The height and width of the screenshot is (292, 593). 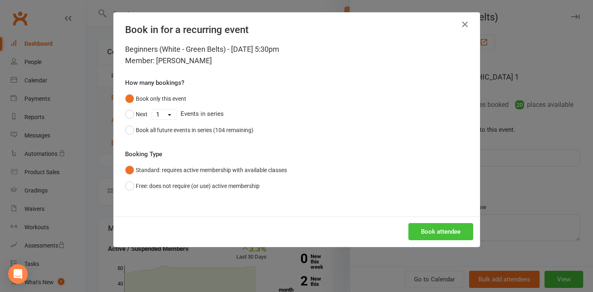 I want to click on h4: Book in for a recurring event, so click(x=297, y=30).